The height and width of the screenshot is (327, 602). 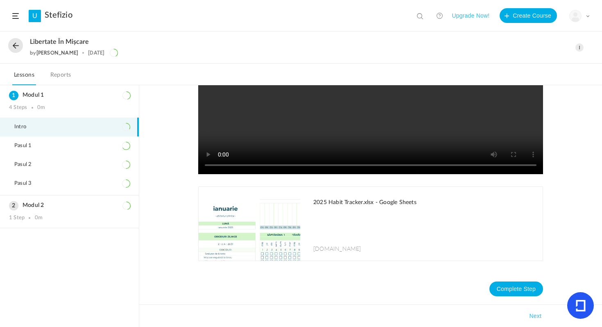 I want to click on h1: 2025 Habit Tracker.xlsx - Google Sheets, so click(x=424, y=202).